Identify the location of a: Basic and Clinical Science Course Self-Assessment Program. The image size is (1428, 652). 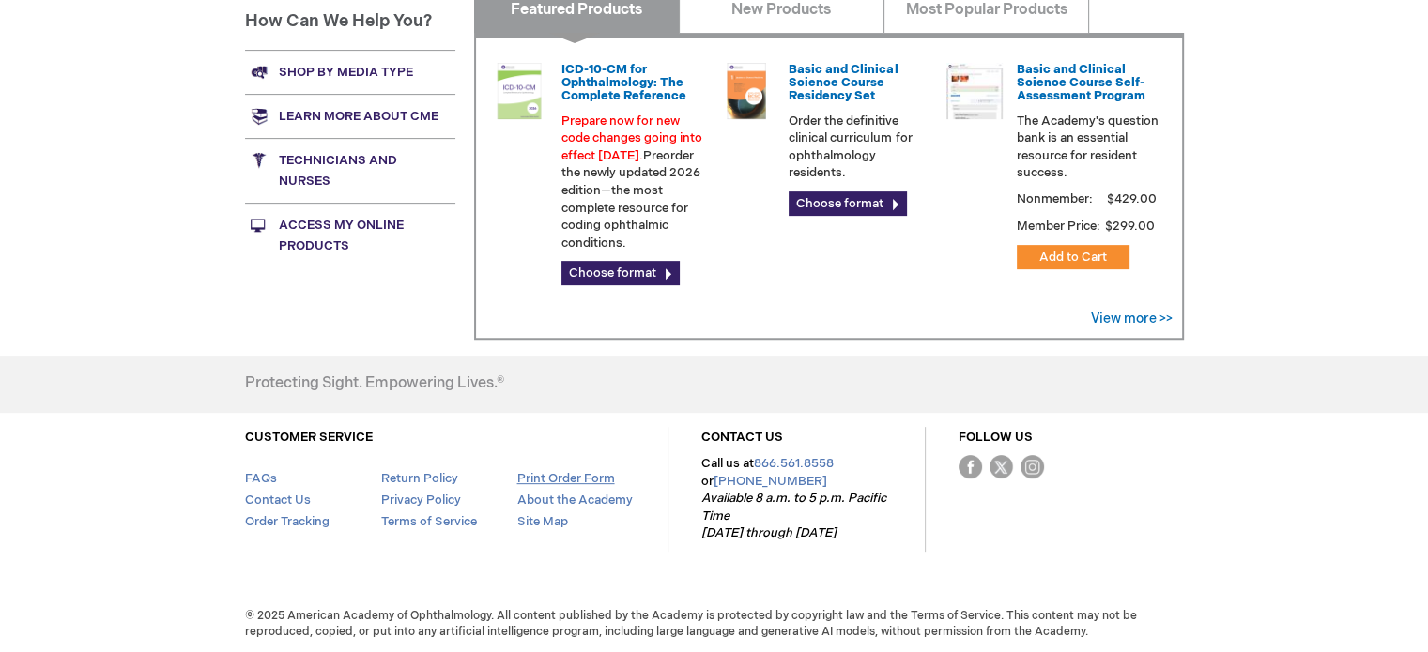
(1080, 83).